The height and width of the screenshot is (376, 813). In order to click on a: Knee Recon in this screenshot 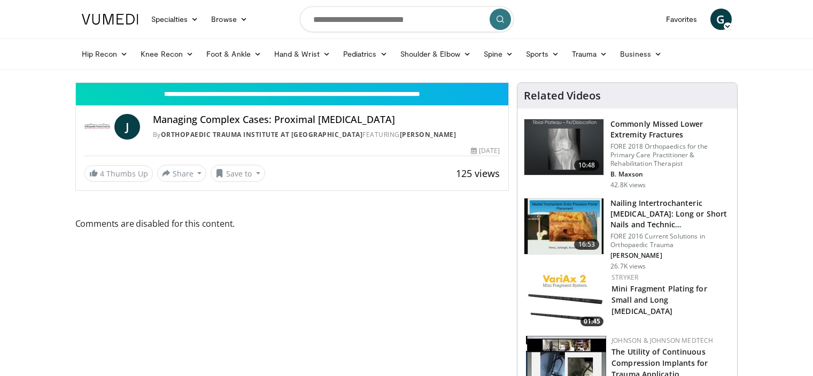, I will do `click(167, 54)`.